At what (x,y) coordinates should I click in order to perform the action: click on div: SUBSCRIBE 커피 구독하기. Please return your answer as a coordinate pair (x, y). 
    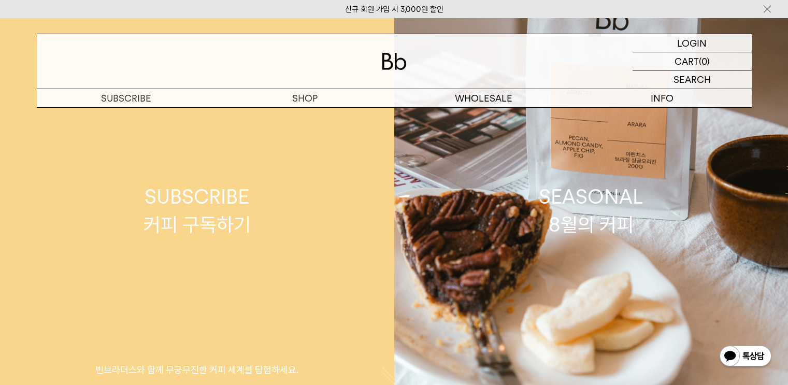
    Looking at the image, I should click on (197, 210).